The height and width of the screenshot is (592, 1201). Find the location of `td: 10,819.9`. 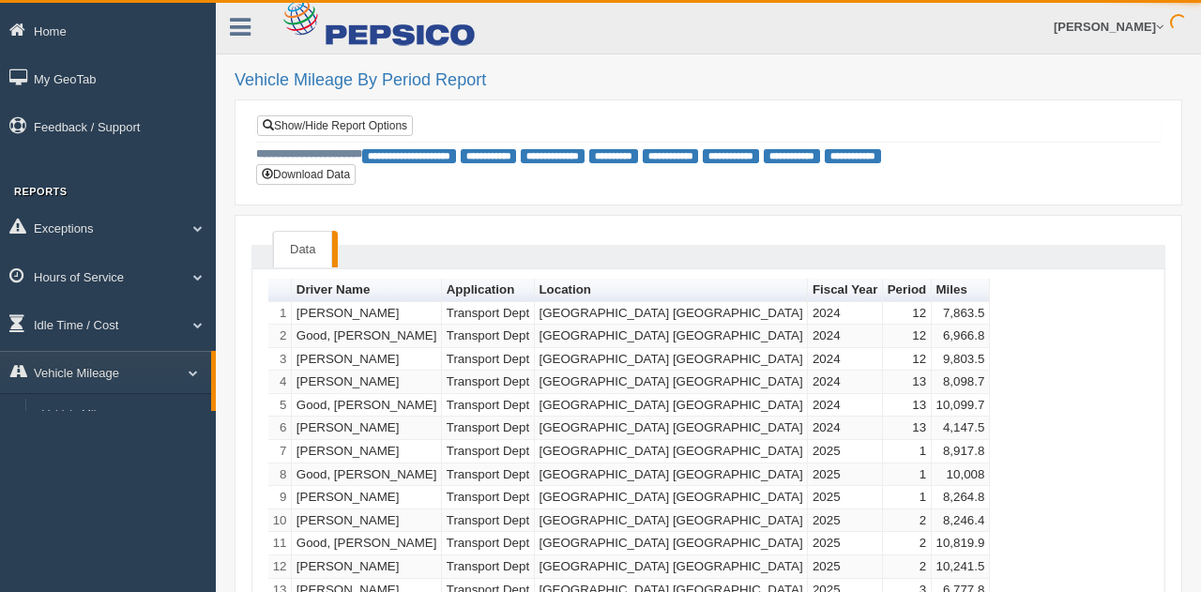

td: 10,819.9 is located at coordinates (960, 543).